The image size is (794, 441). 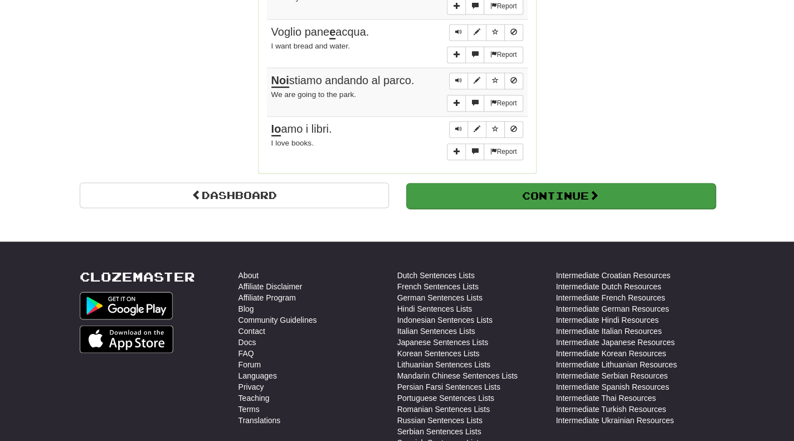 I want to click on u: Io, so click(x=276, y=129).